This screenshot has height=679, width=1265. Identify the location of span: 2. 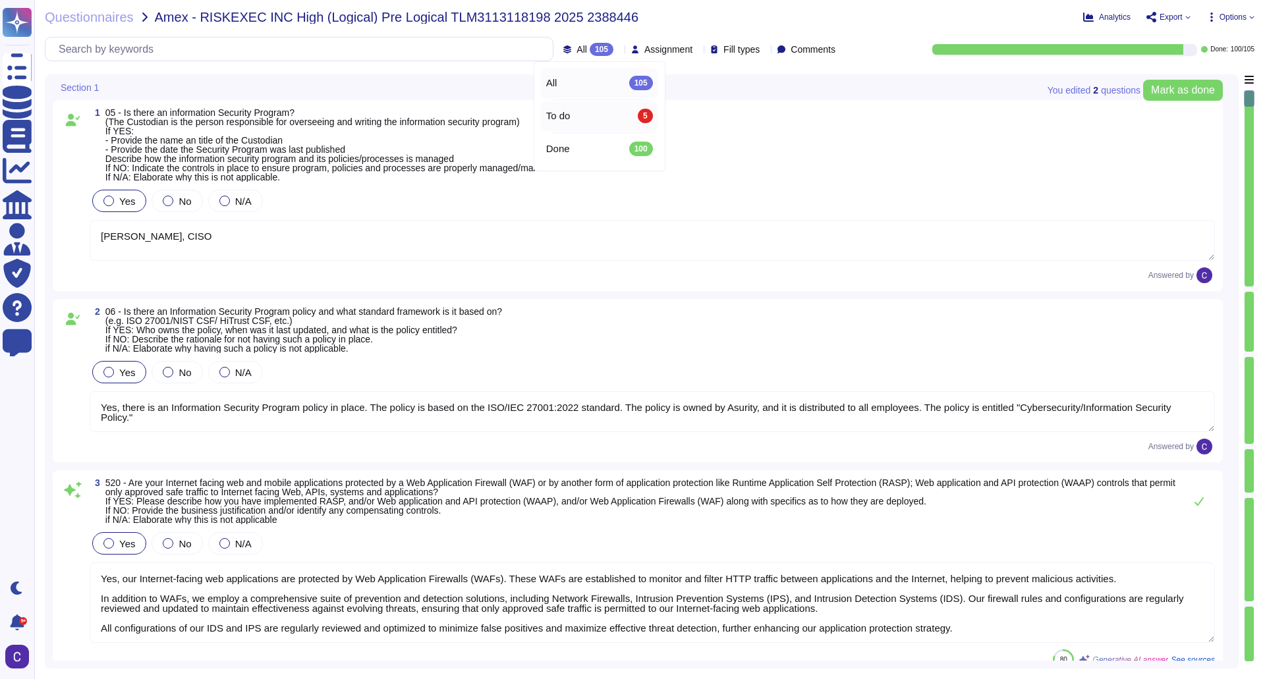
(95, 312).